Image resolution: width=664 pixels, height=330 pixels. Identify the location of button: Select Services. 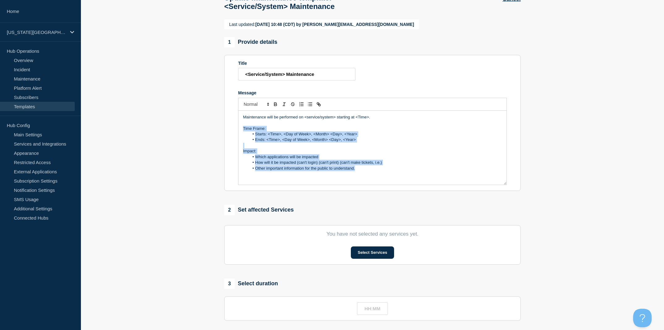
(372, 253).